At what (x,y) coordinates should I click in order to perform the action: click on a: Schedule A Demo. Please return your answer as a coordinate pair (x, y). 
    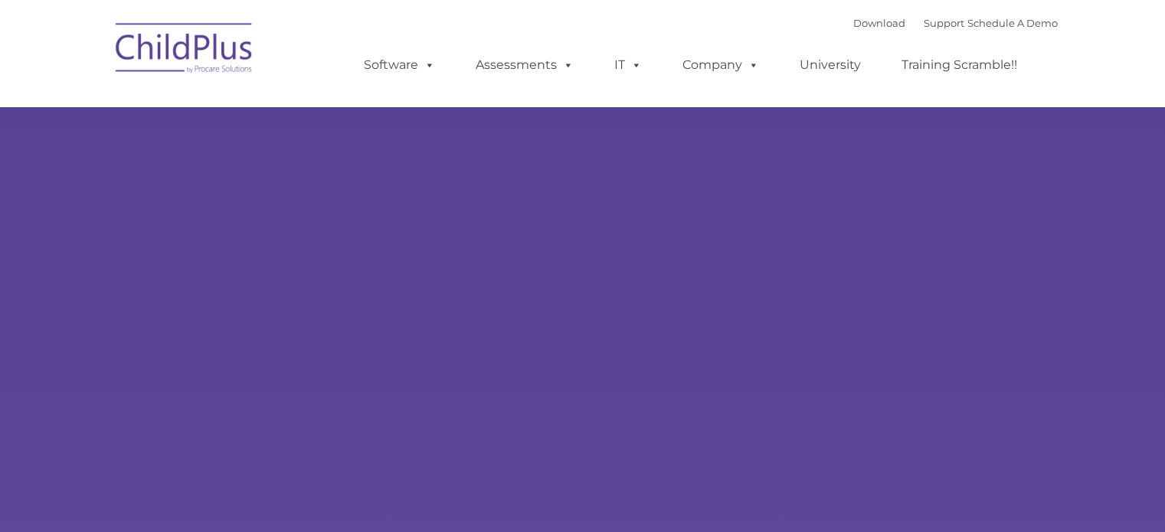
    Looking at the image, I should click on (1013, 23).